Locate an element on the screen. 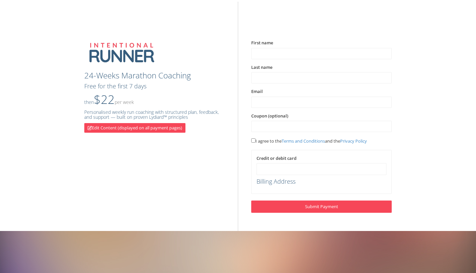 This screenshot has height=273, width=476. label: Email is located at coordinates (257, 92).